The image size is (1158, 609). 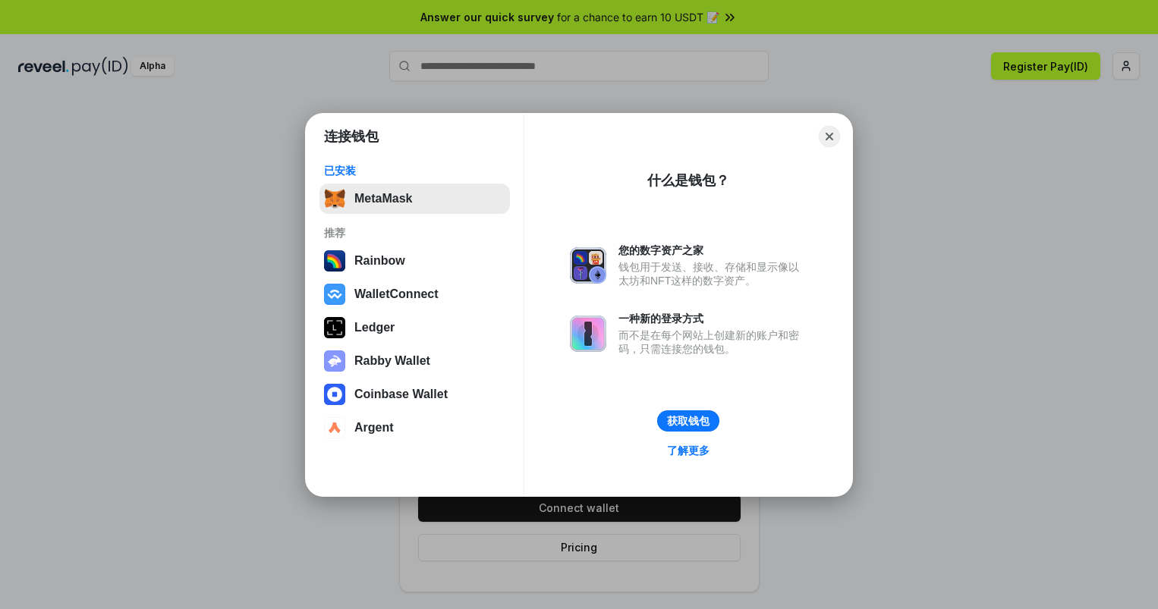 What do you see at coordinates (414, 199) in the screenshot?
I see `button: MetaMask` at bounding box center [414, 199].